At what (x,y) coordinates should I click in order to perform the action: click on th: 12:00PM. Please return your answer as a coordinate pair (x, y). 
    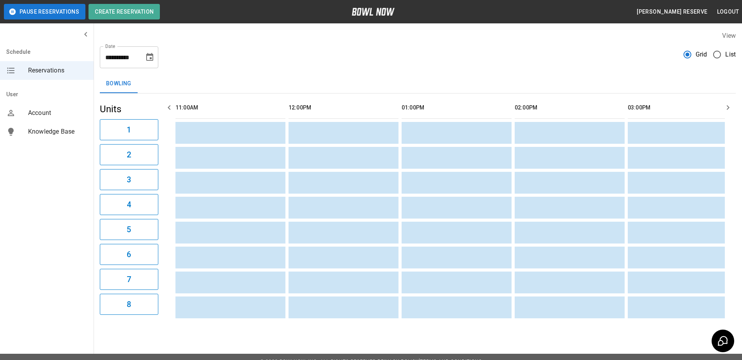
    Looking at the image, I should click on (344, 108).